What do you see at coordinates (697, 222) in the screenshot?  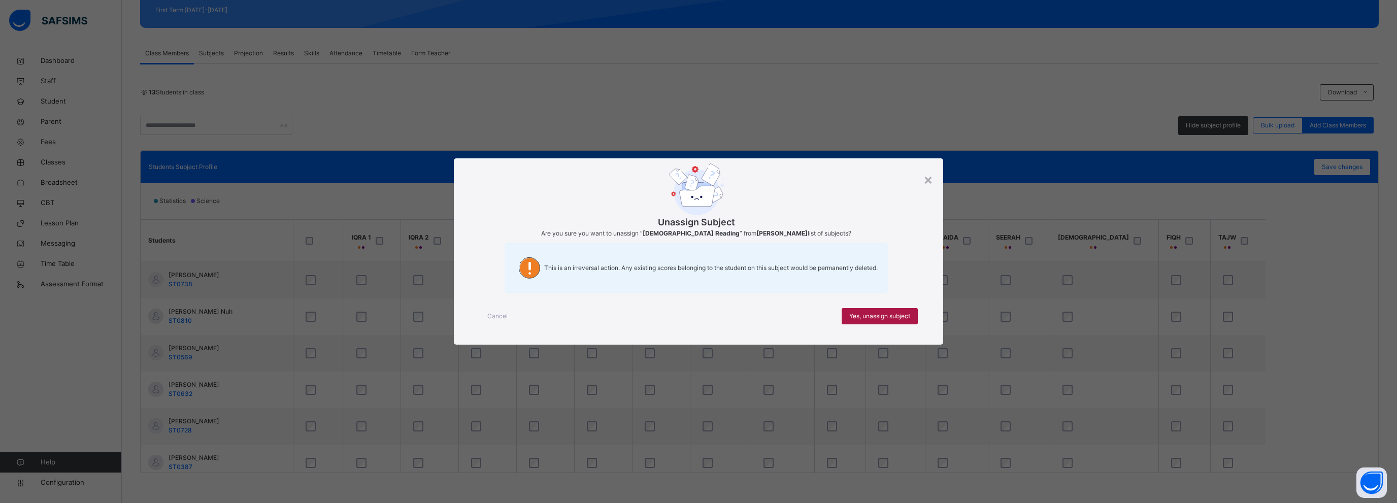 I see `span: Unassign Subject` at bounding box center [697, 222].